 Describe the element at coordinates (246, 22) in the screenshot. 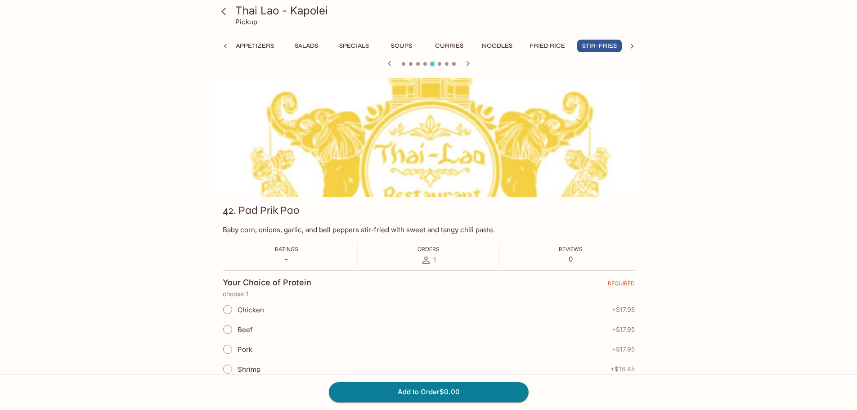

I see `p: Pickup` at that location.